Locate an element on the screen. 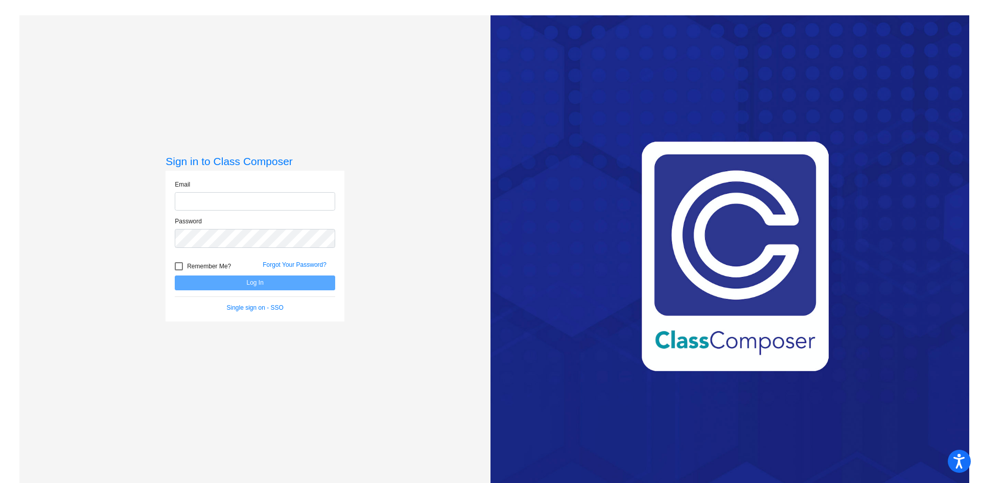  a: Single sign on - SSO is located at coordinates (255, 307).